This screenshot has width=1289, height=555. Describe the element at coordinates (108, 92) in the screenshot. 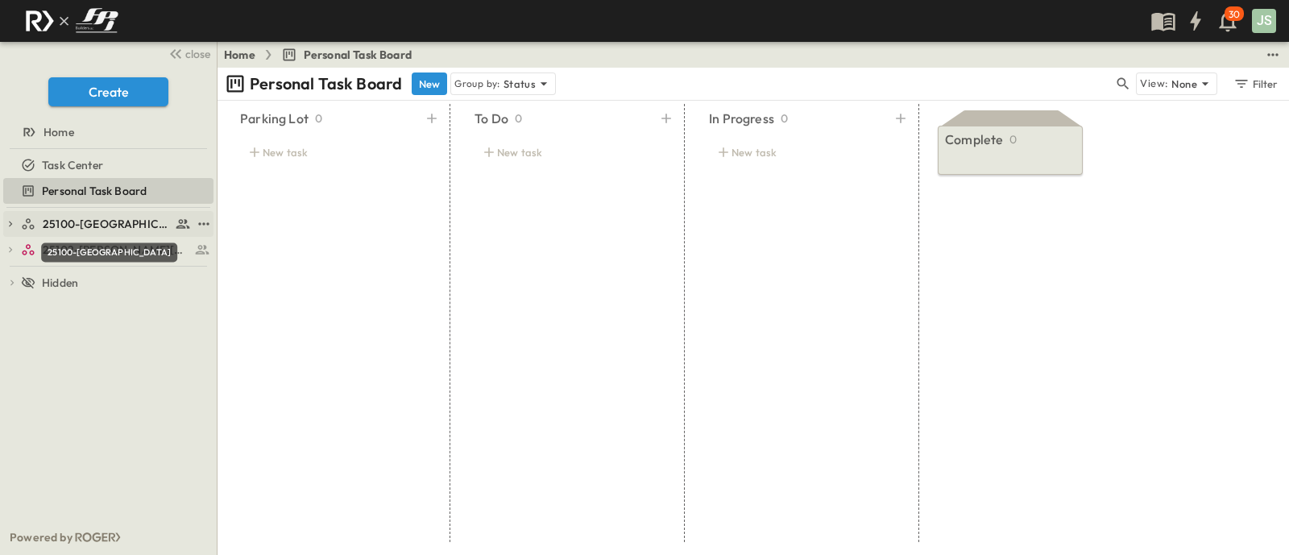

I see `button: Create` at that location.